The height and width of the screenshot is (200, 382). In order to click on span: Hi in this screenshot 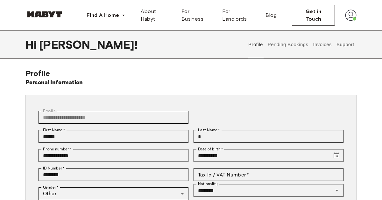, I will do `click(32, 45)`.